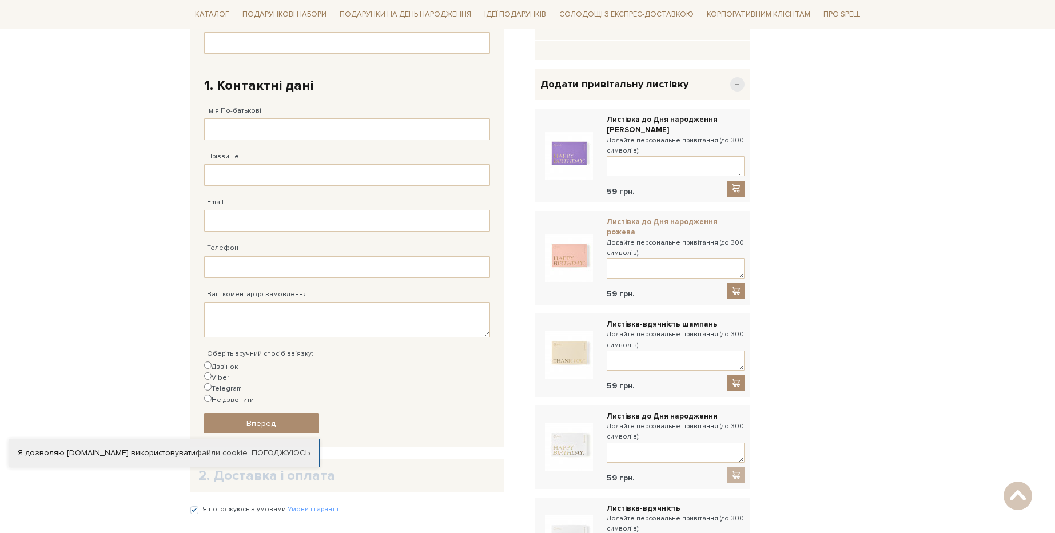  Describe the element at coordinates (675, 227) in the screenshot. I see `a: Листівка до Дня народження рожева` at that location.